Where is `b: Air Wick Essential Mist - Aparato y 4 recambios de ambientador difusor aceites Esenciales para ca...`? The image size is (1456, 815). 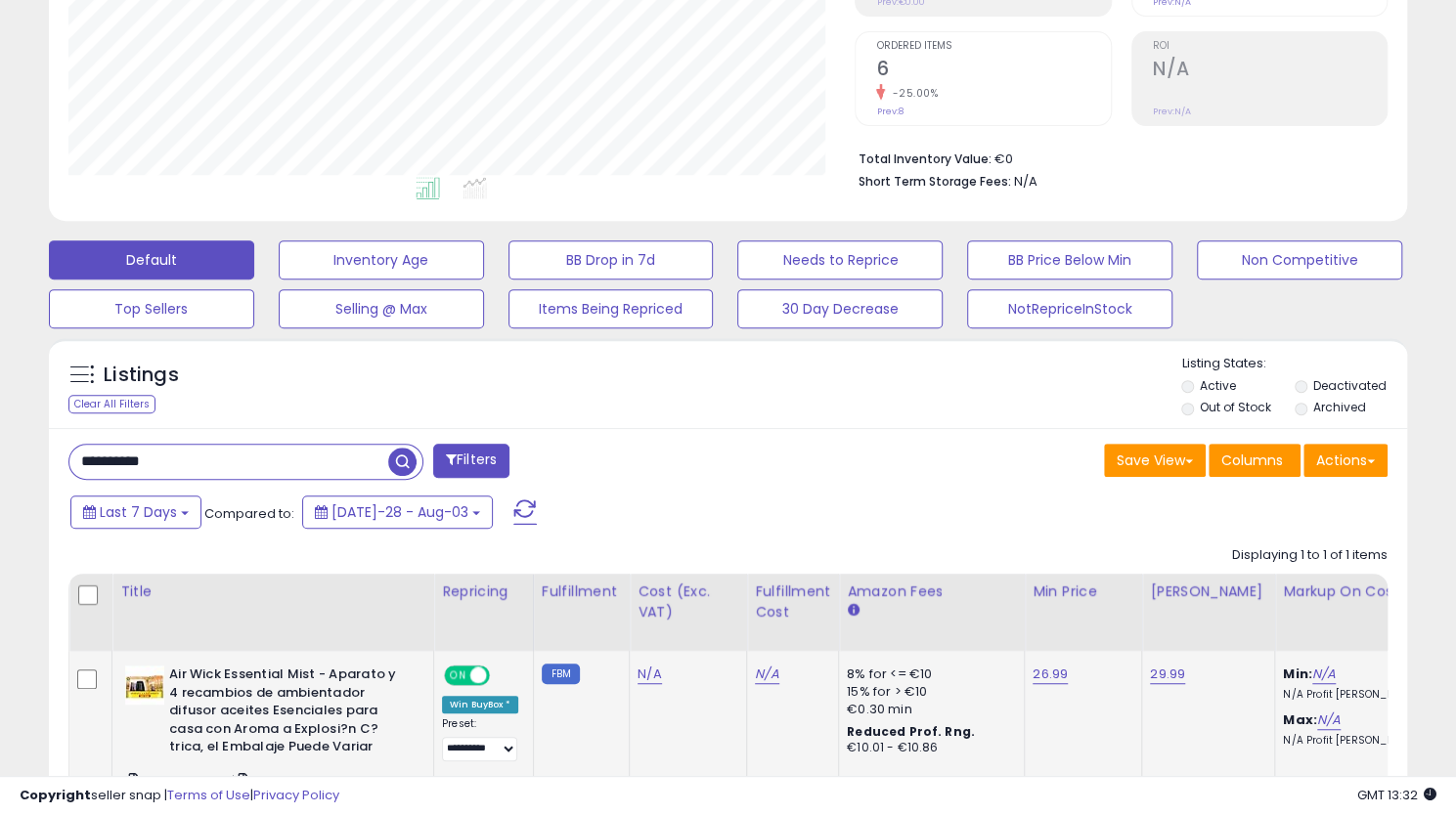 b: Air Wick Essential Mist - Aparato y 4 recambios de ambientador difusor aceites Esenciales para ca... is located at coordinates (287, 713).